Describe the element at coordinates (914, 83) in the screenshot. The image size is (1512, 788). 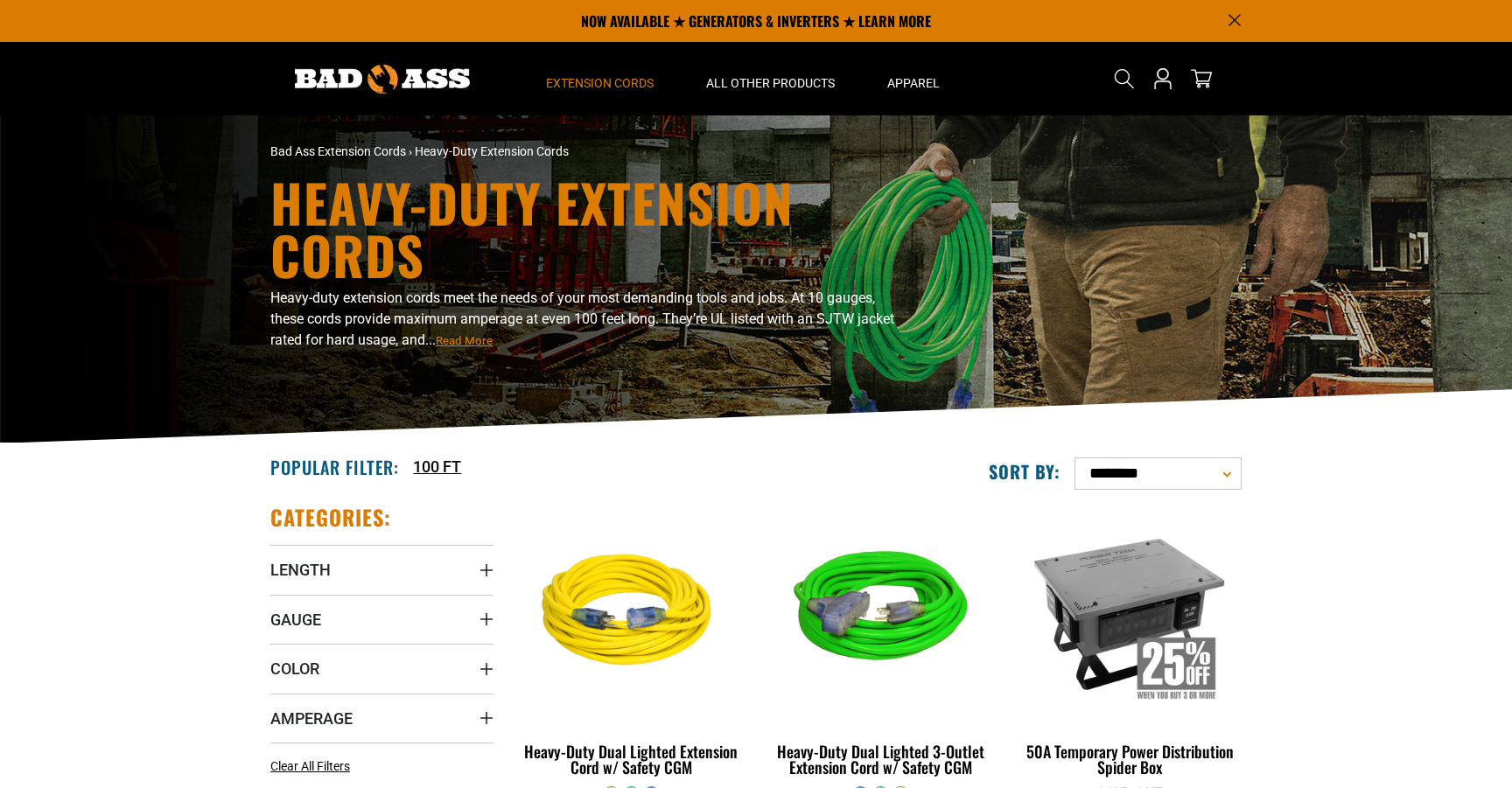
I see `span: Apparel` at that location.